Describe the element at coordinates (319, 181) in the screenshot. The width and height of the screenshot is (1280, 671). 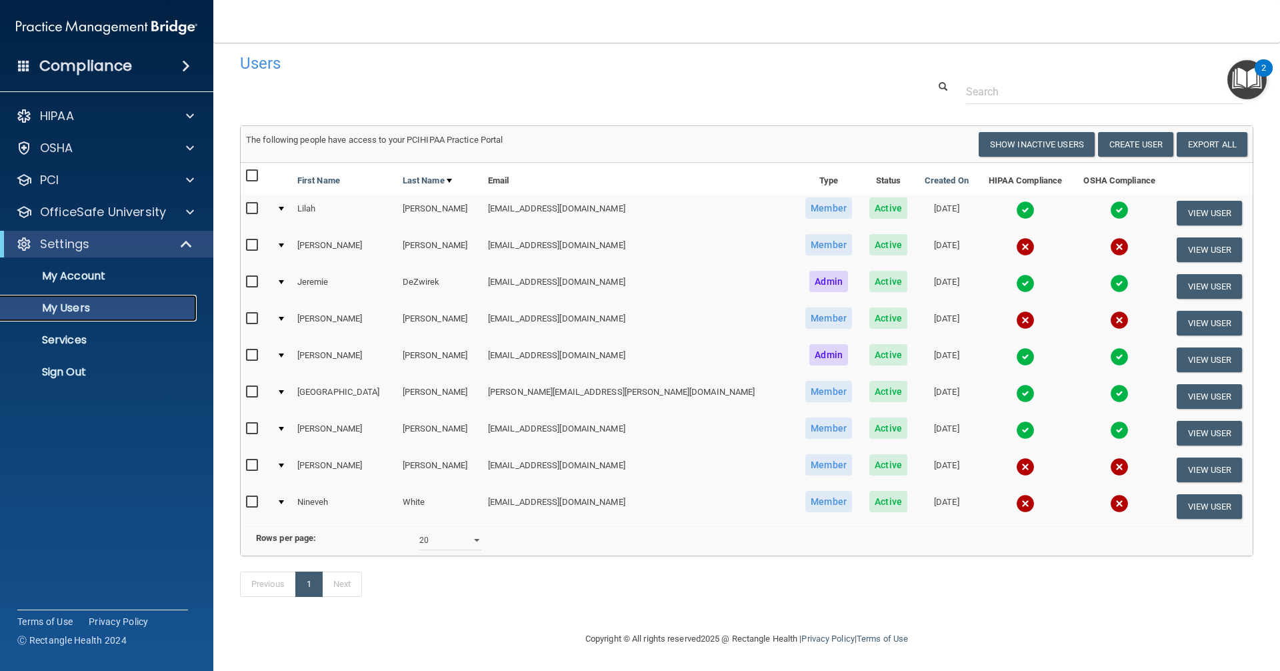
I see `a: First Name` at that location.